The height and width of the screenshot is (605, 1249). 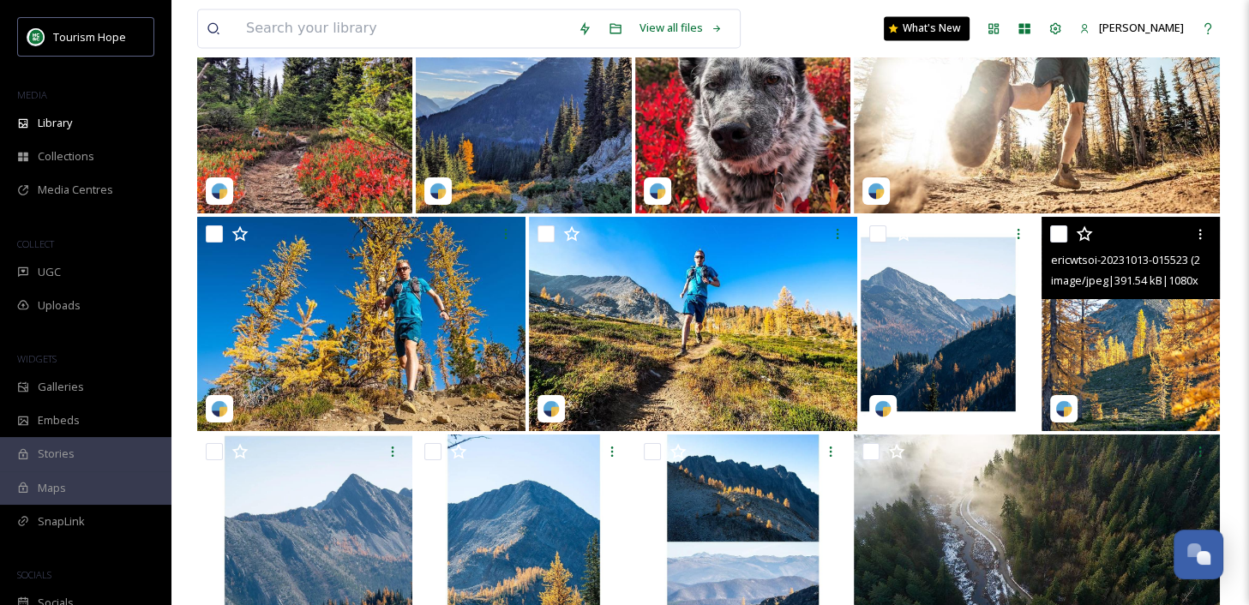 What do you see at coordinates (927, 28) in the screenshot?
I see `div: What's New` at bounding box center [927, 28].